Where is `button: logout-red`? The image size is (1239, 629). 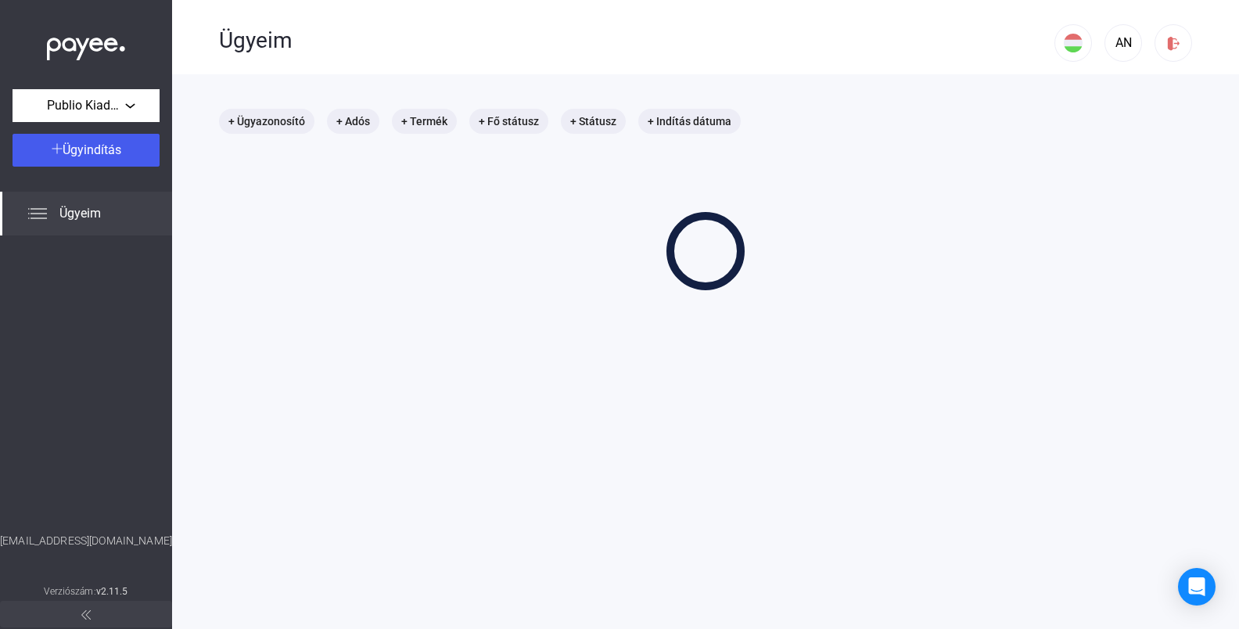 button: logout-red is located at coordinates (1173, 43).